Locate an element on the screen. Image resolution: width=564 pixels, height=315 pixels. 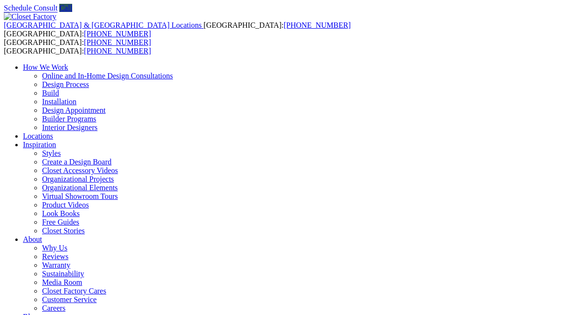
a: Virtual Showroom Tours is located at coordinates (80, 196).